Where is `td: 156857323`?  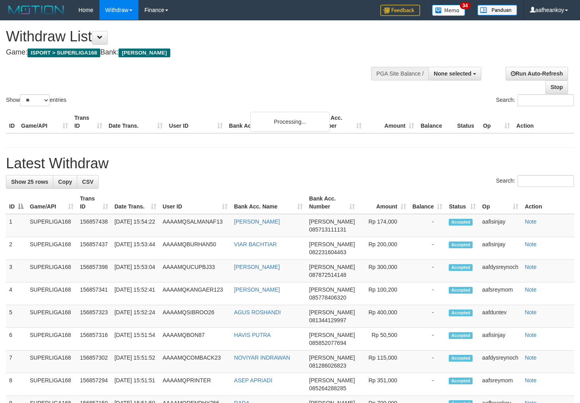 td: 156857323 is located at coordinates (94, 316).